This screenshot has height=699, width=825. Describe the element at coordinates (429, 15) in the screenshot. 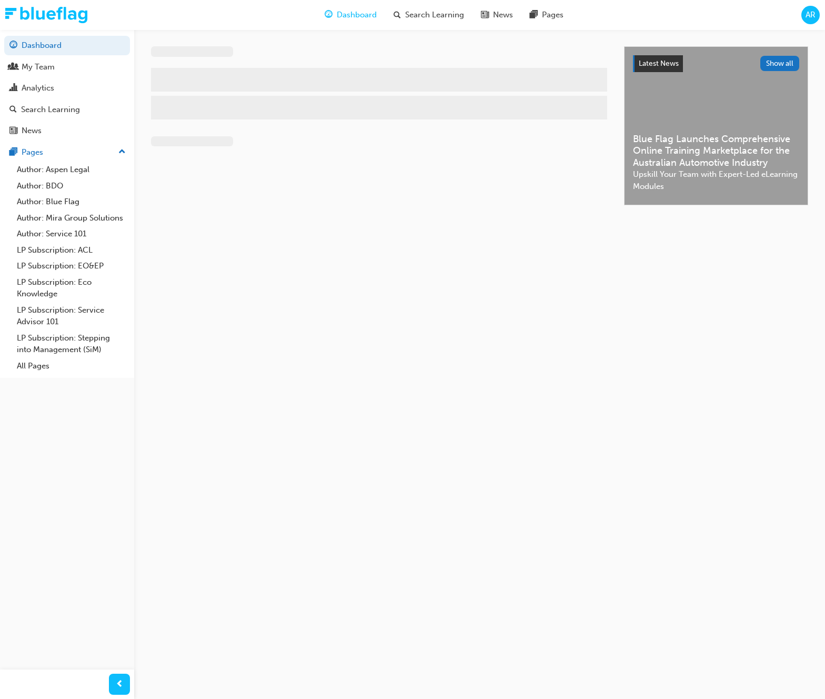

I see `a: search-iconSearch Learning` at that location.